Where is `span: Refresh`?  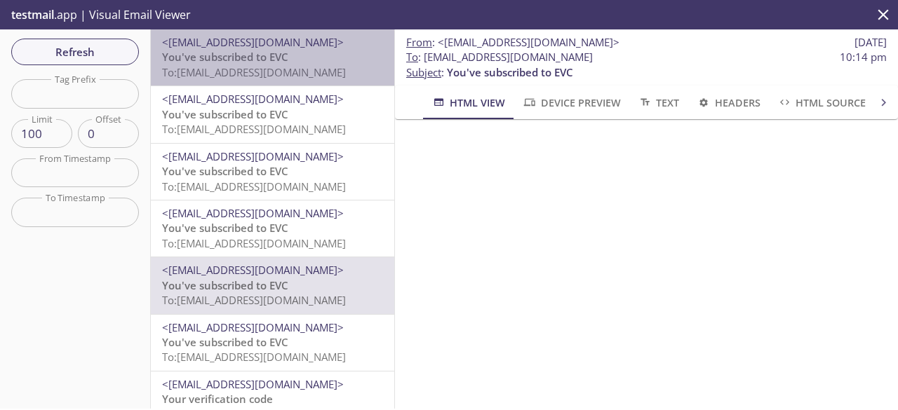
span: Refresh is located at coordinates (75, 52).